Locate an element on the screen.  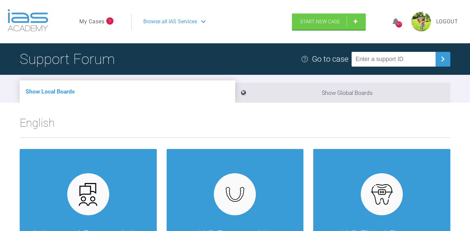
img: help.e70b9f3d.svg is located at coordinates (305, 59).